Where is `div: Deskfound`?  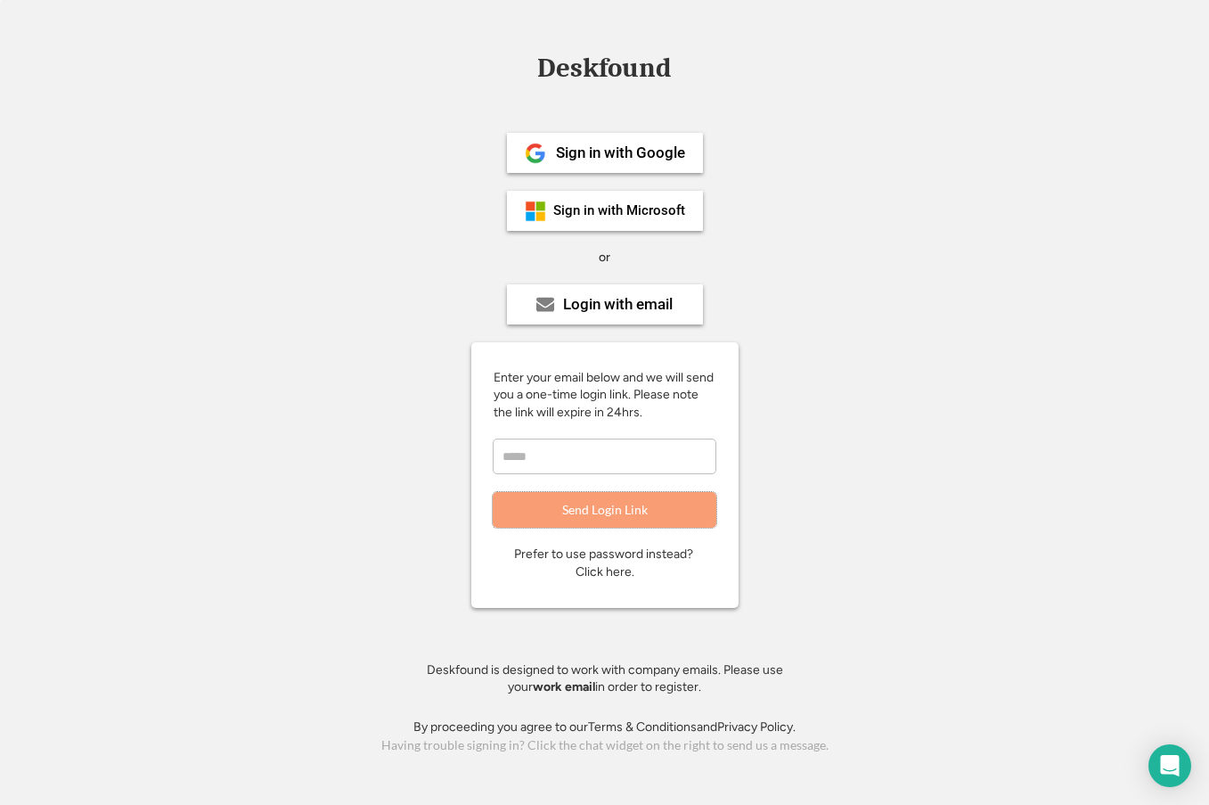
div: Deskfound is located at coordinates (605, 68).